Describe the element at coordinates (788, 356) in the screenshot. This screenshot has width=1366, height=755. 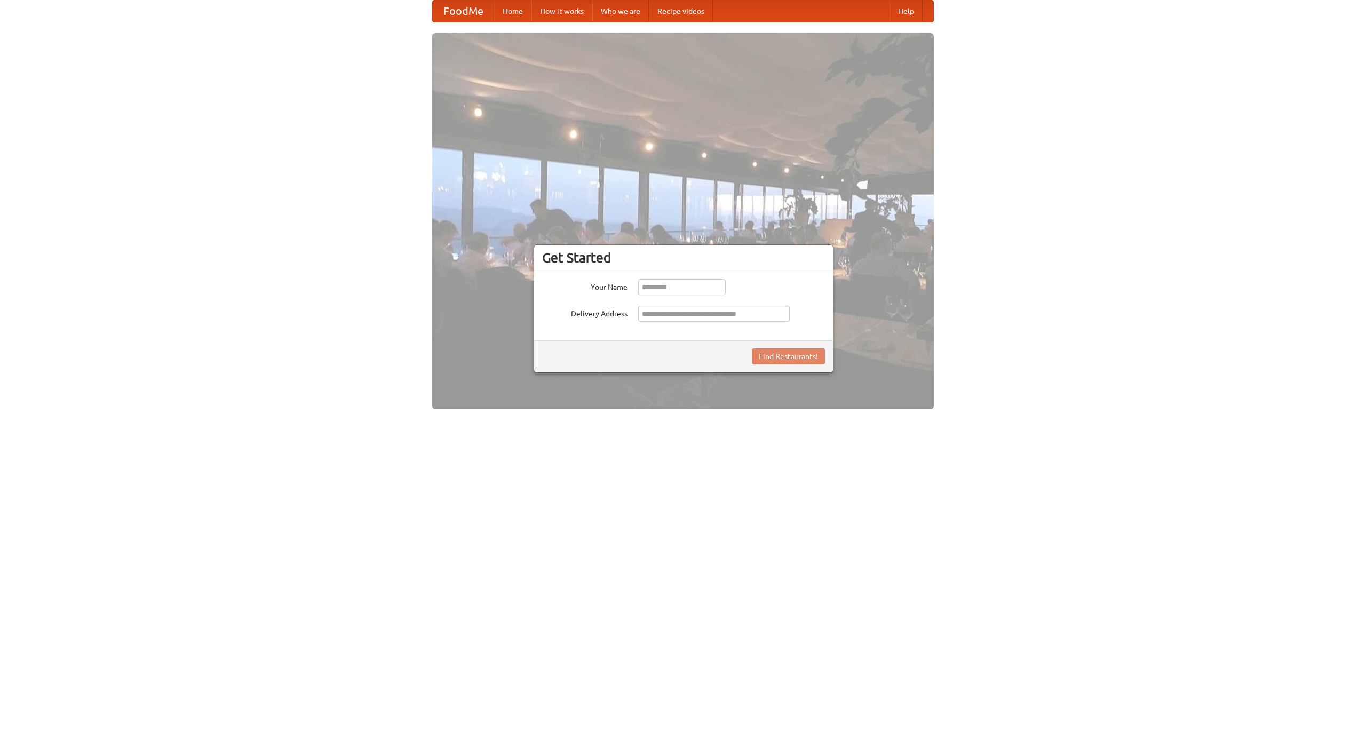
I see `button: Find Restaurants!` at that location.